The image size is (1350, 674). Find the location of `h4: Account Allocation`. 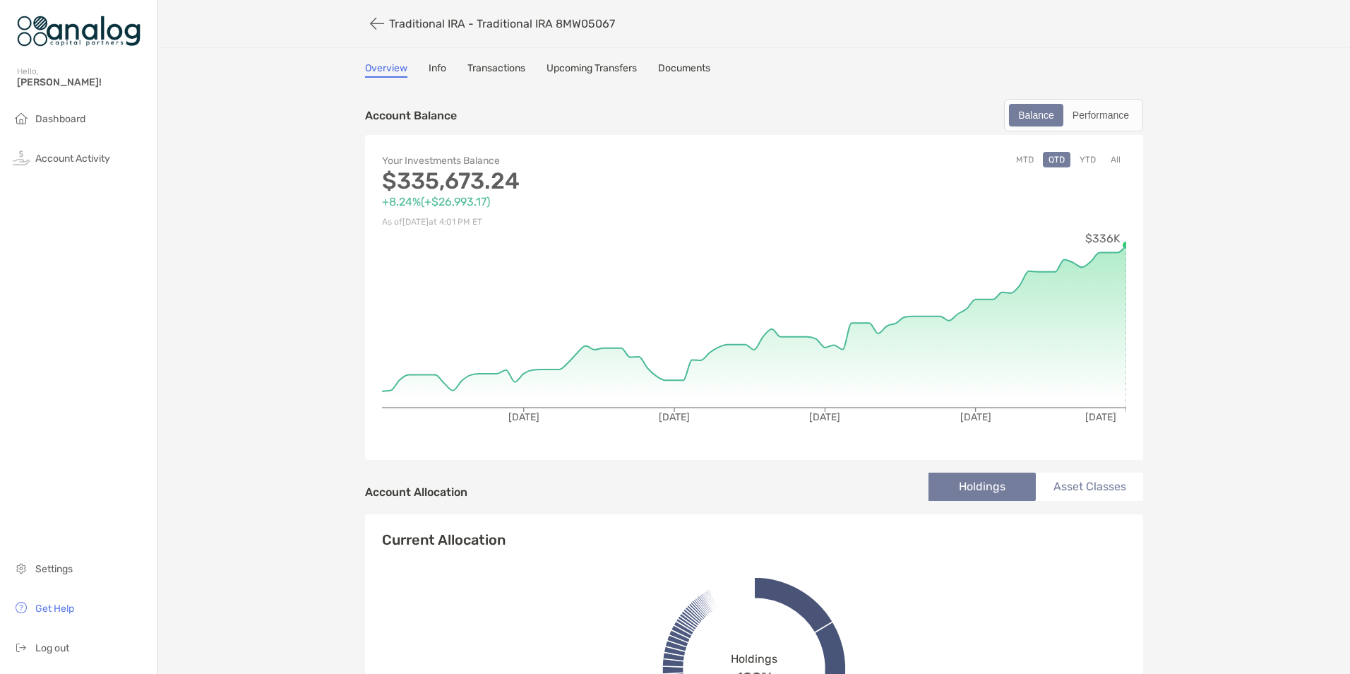

h4: Account Allocation is located at coordinates (416, 492).